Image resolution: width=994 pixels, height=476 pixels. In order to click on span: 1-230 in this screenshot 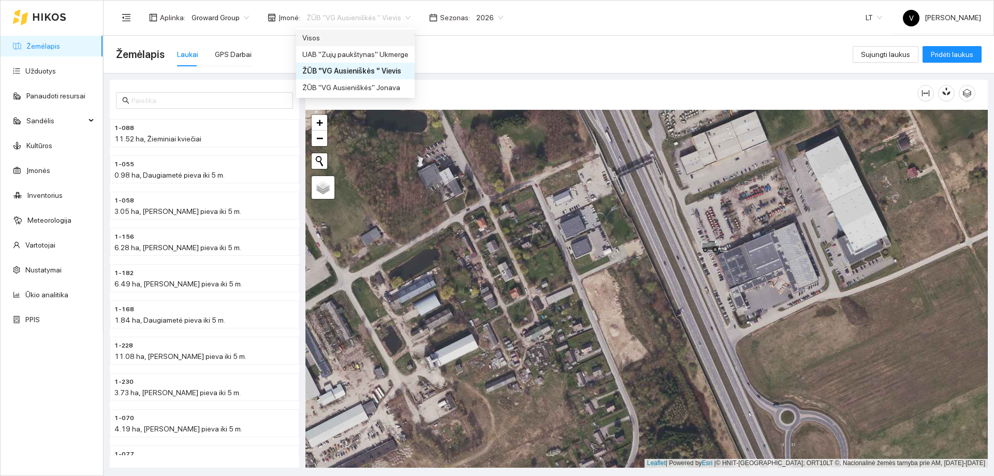, I will do `click(124, 382)`.